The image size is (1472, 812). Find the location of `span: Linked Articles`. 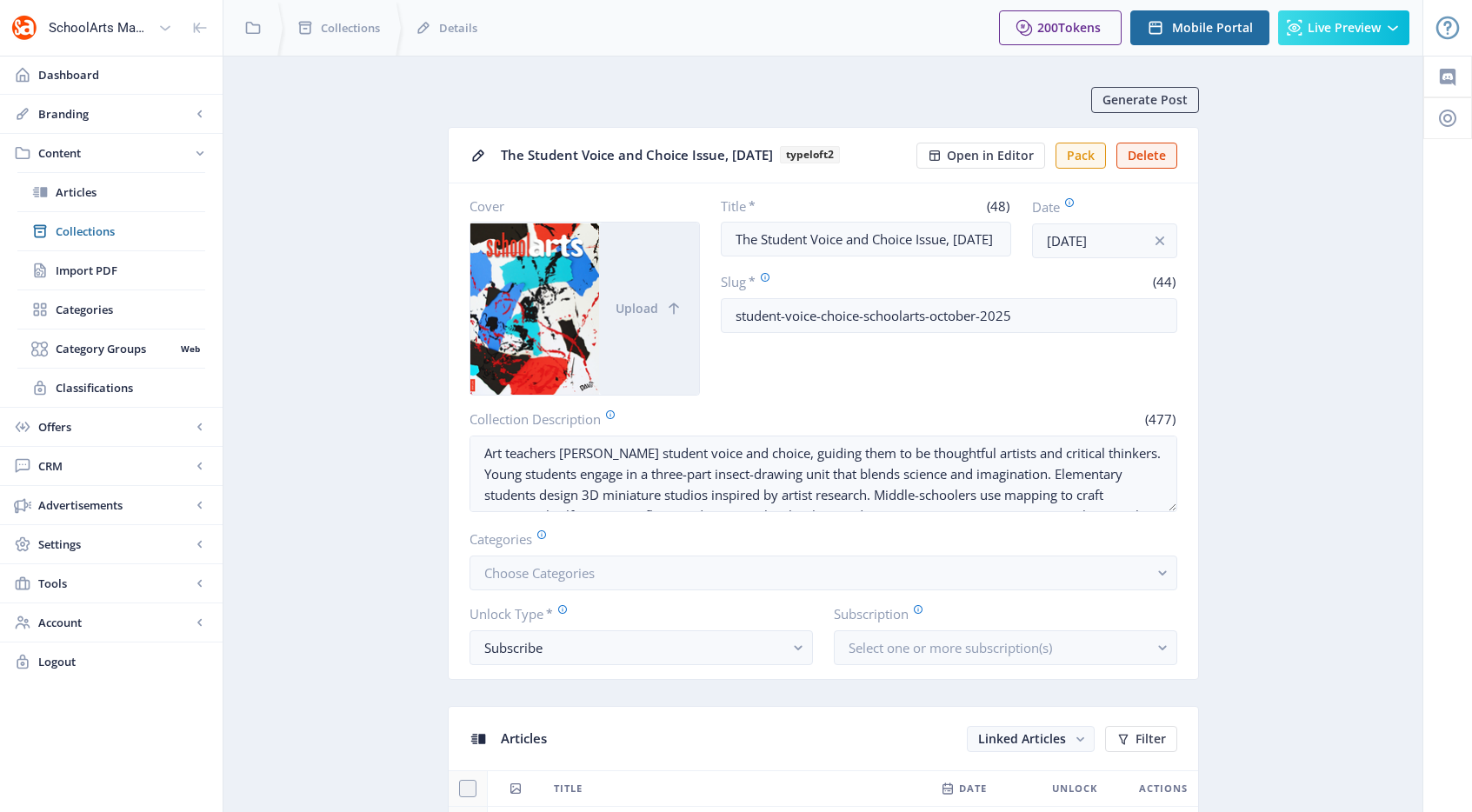

span: Linked Articles is located at coordinates (1021, 738).